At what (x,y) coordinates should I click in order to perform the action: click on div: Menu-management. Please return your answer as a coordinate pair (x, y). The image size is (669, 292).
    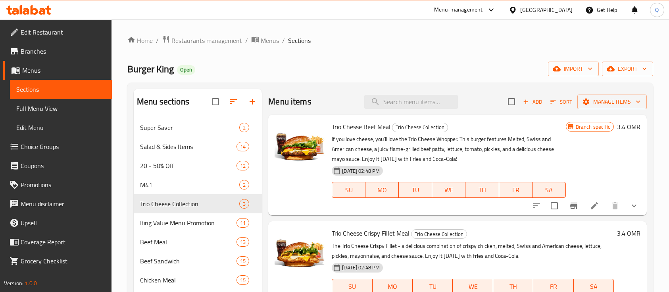
    Looking at the image, I should click on (458, 10).